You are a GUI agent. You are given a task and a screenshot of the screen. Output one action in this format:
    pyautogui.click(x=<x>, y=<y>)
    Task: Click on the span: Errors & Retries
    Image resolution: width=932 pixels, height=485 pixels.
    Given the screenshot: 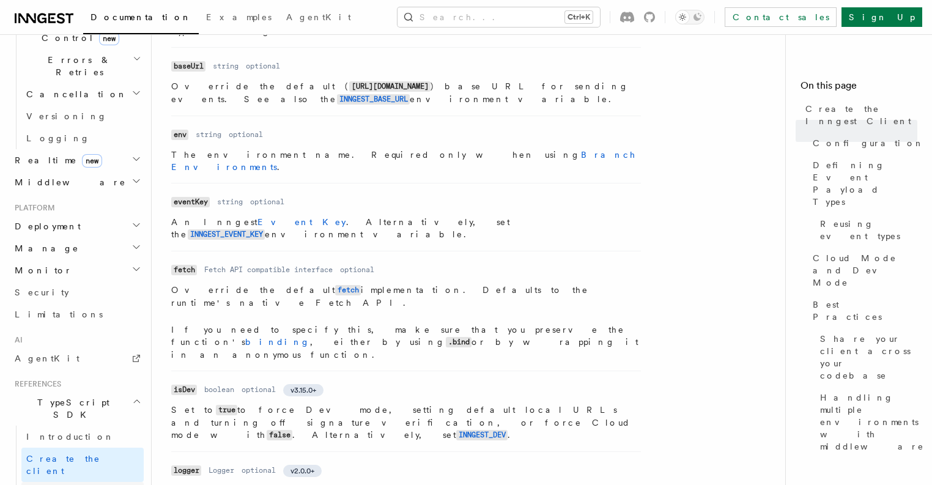 What is the action you would take?
    pyautogui.click(x=77, y=66)
    